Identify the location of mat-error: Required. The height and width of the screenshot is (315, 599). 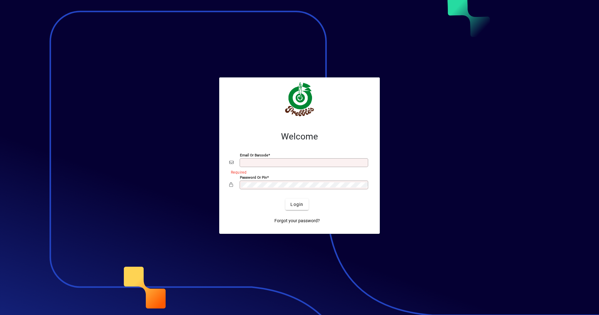
(298, 172).